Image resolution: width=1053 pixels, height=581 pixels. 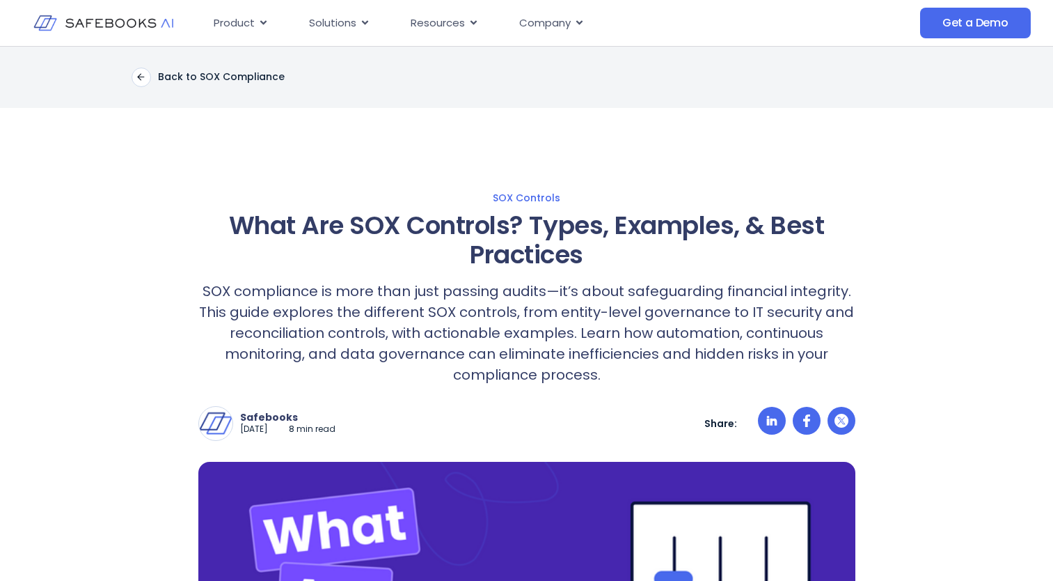 What do you see at coordinates (721, 423) in the screenshot?
I see `p: Share:` at bounding box center [721, 423].